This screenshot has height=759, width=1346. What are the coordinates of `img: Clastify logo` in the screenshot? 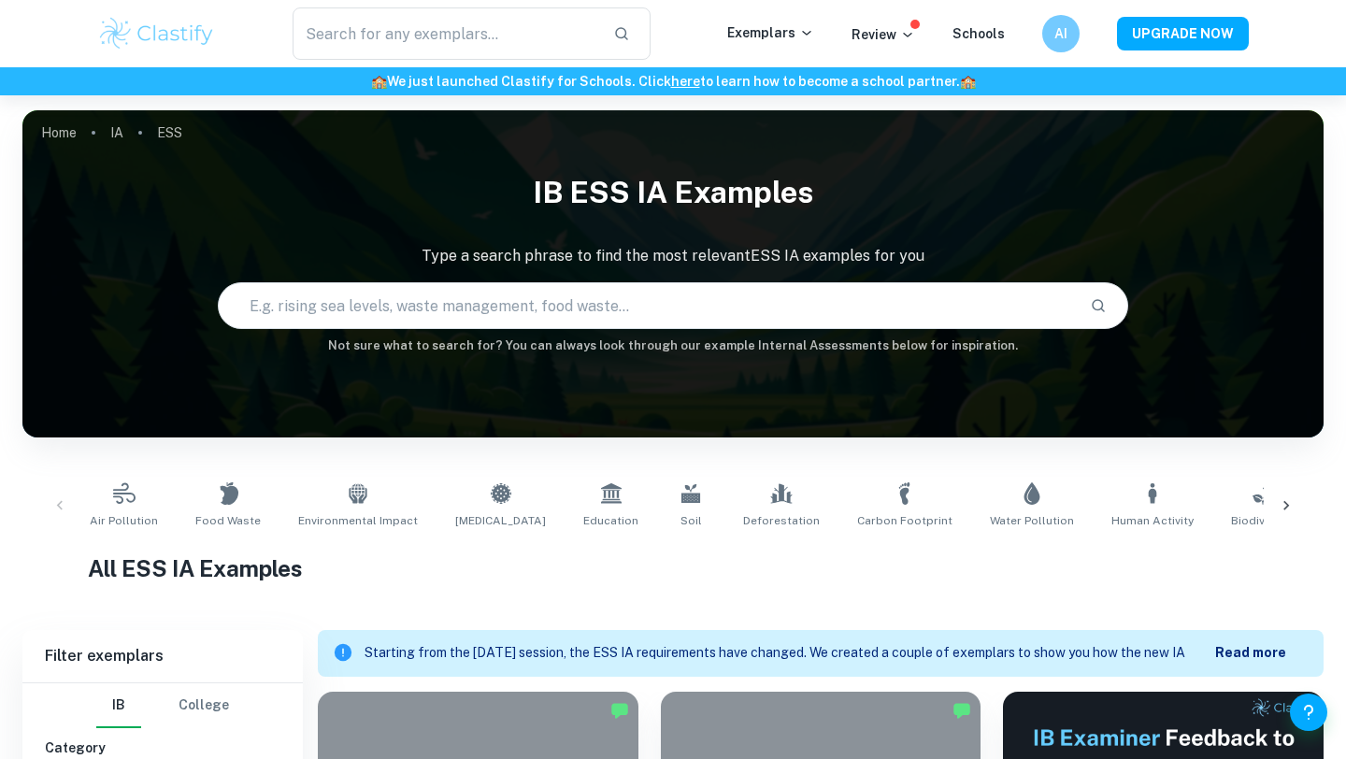 It's located at (156, 34).